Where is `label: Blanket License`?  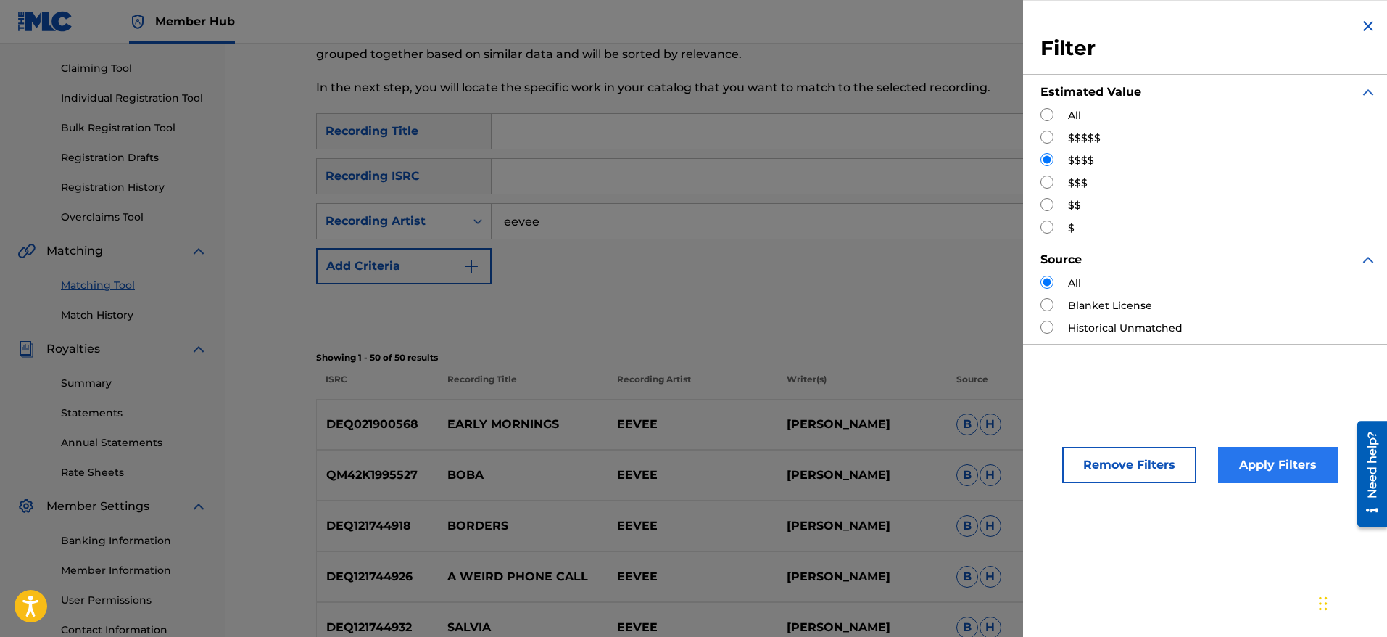 label: Blanket License is located at coordinates (1110, 305).